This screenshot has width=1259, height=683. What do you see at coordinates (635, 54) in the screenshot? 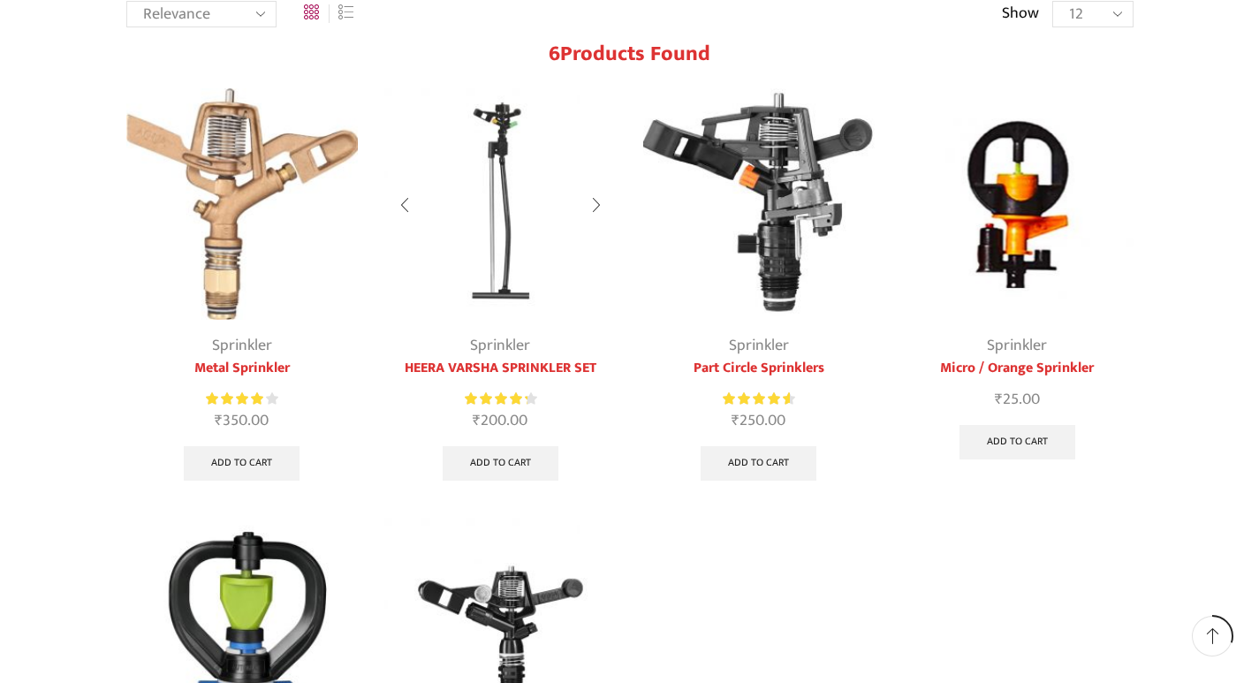
I see `span: Products found` at bounding box center [635, 54].